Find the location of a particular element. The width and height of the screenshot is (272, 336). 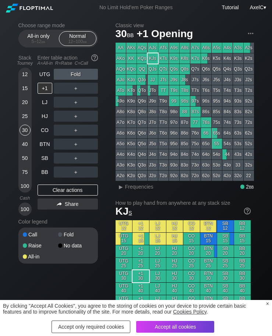

div: 82s is located at coordinates (249, 112).